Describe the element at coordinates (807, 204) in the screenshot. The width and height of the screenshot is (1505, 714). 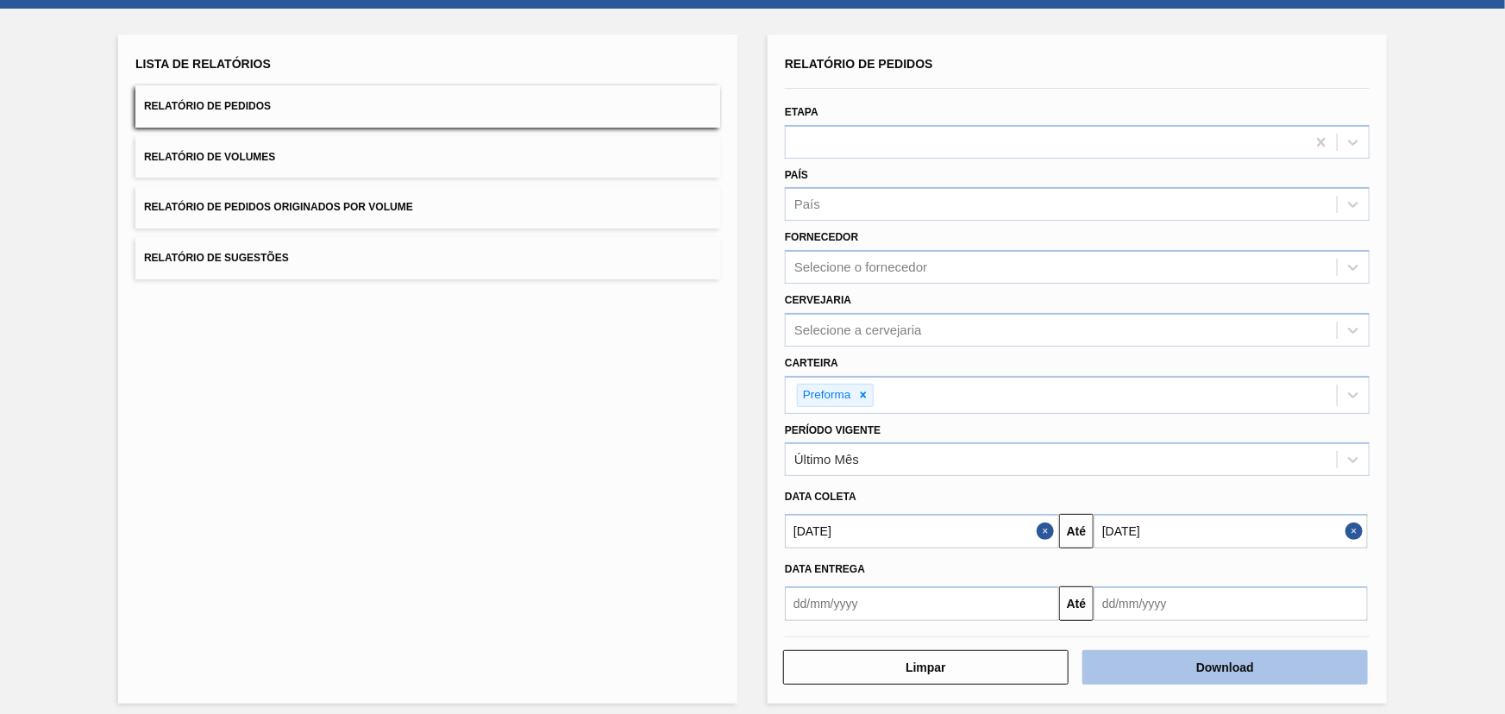
I see `div: País` at that location.